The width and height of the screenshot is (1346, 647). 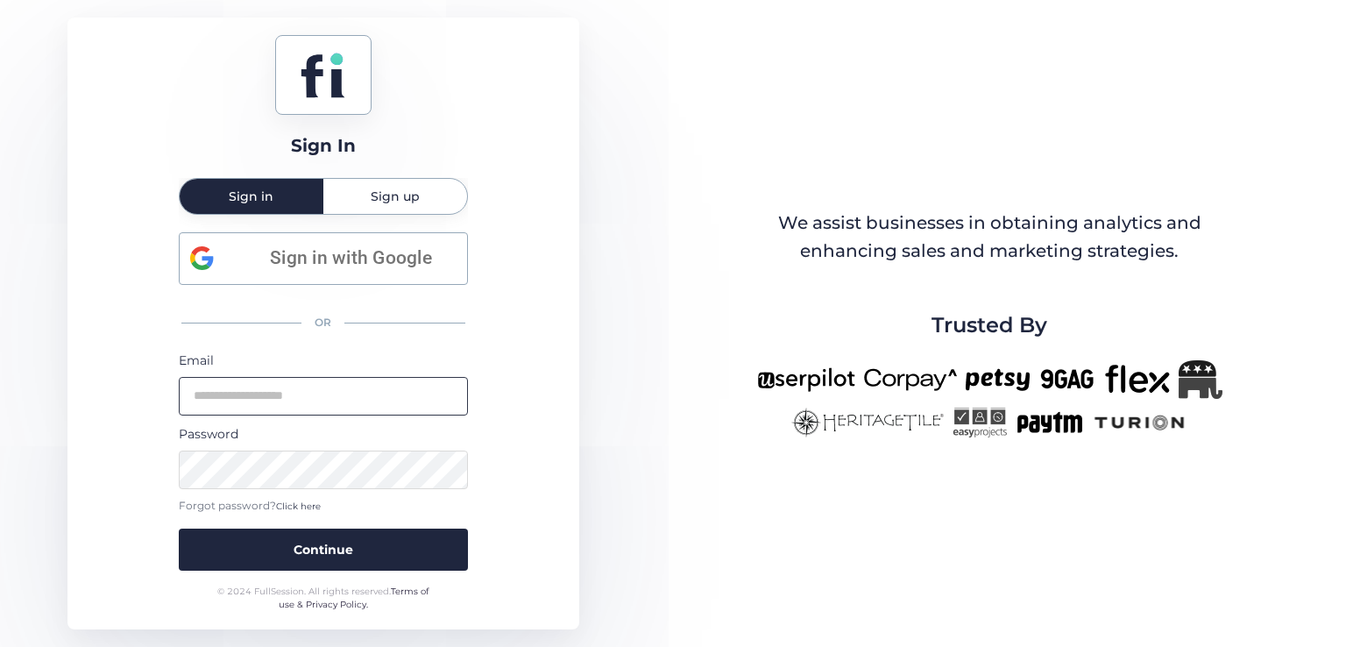 What do you see at coordinates (323, 434) in the screenshot?
I see `div: Password` at bounding box center [323, 434].